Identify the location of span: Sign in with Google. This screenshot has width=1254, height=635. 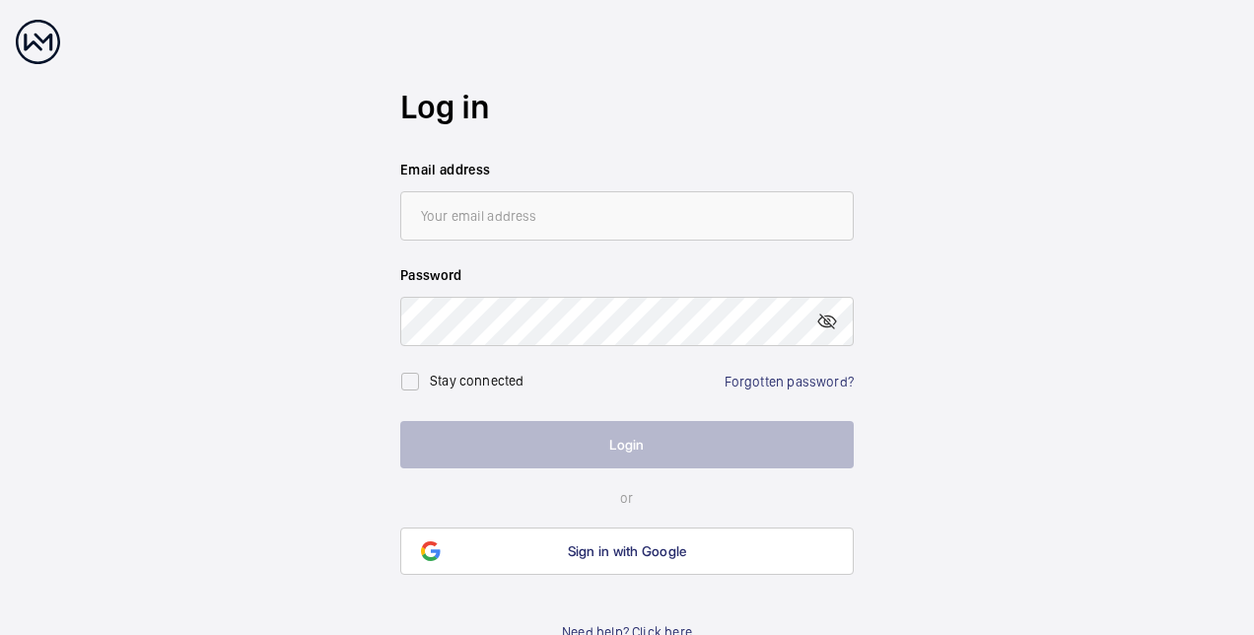
(627, 551).